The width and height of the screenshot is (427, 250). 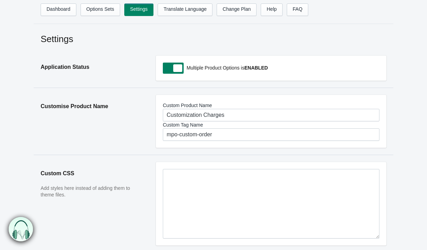 I want to click on a: Dashboard, so click(x=58, y=10).